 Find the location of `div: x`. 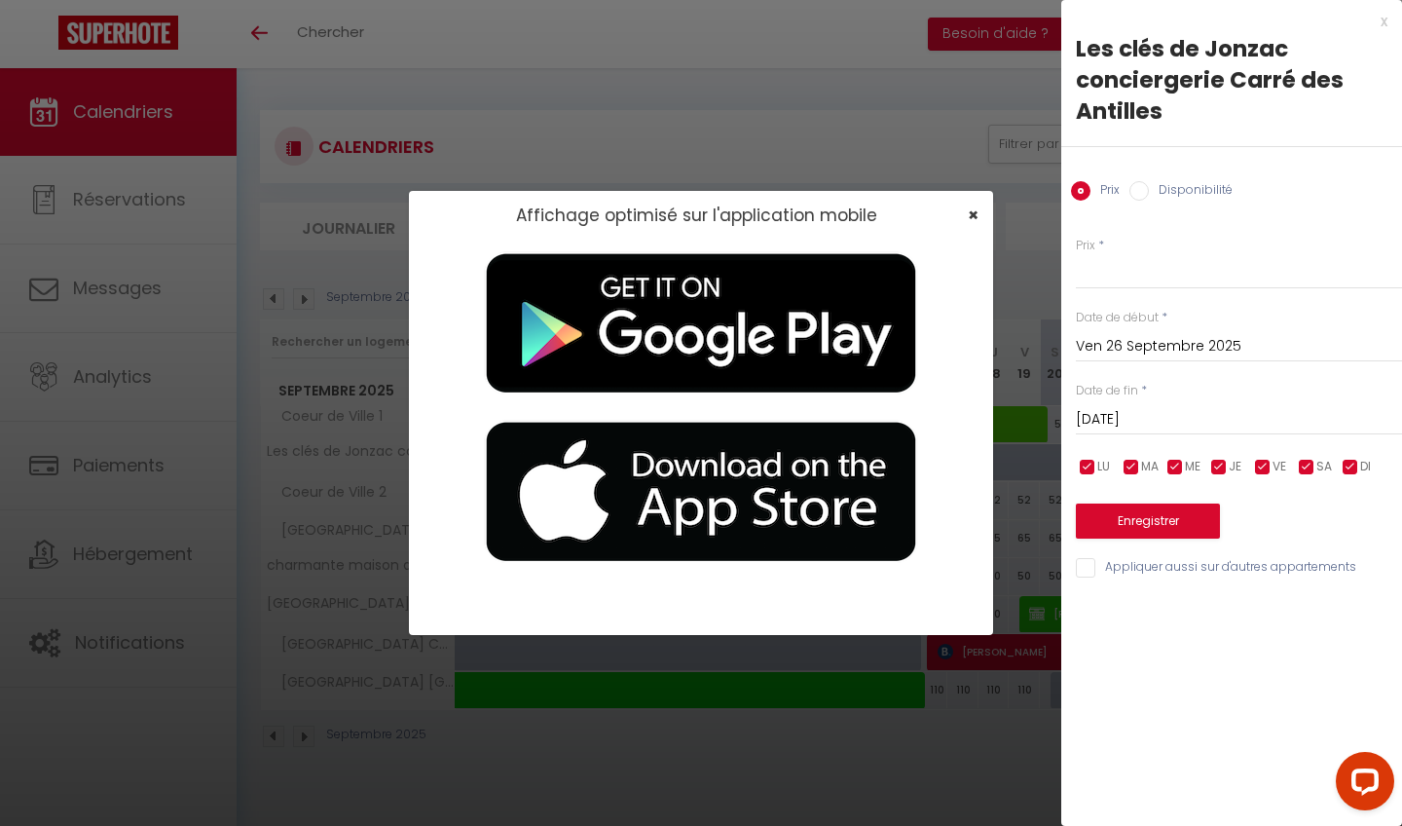

div: x is located at coordinates (1224, 21).